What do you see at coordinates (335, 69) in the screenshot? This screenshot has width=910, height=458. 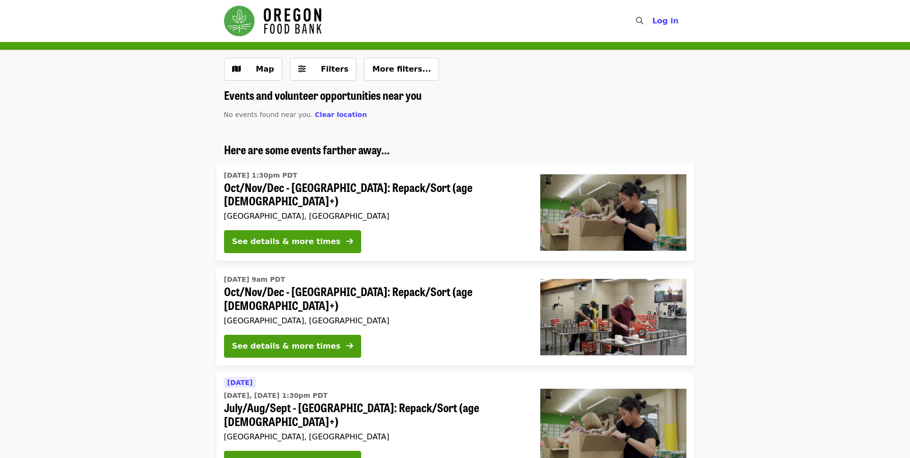 I see `span: Filters` at bounding box center [335, 69].